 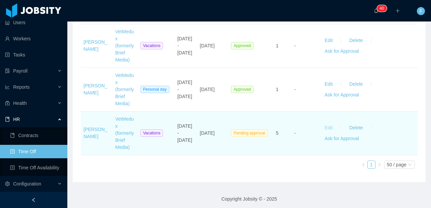 What do you see at coordinates (397, 11) in the screenshot?
I see `i: icon: plus` at bounding box center [397, 11].